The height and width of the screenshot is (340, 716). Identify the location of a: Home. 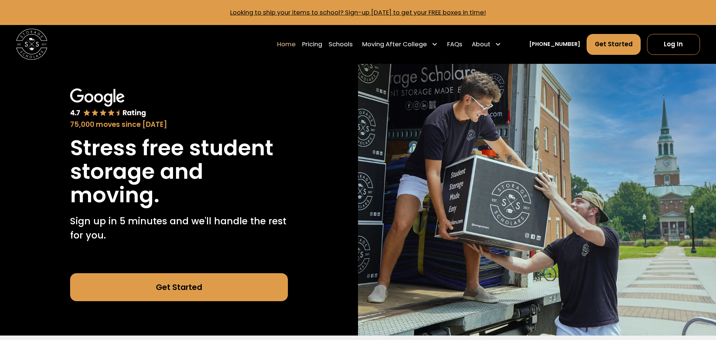
(287, 44).